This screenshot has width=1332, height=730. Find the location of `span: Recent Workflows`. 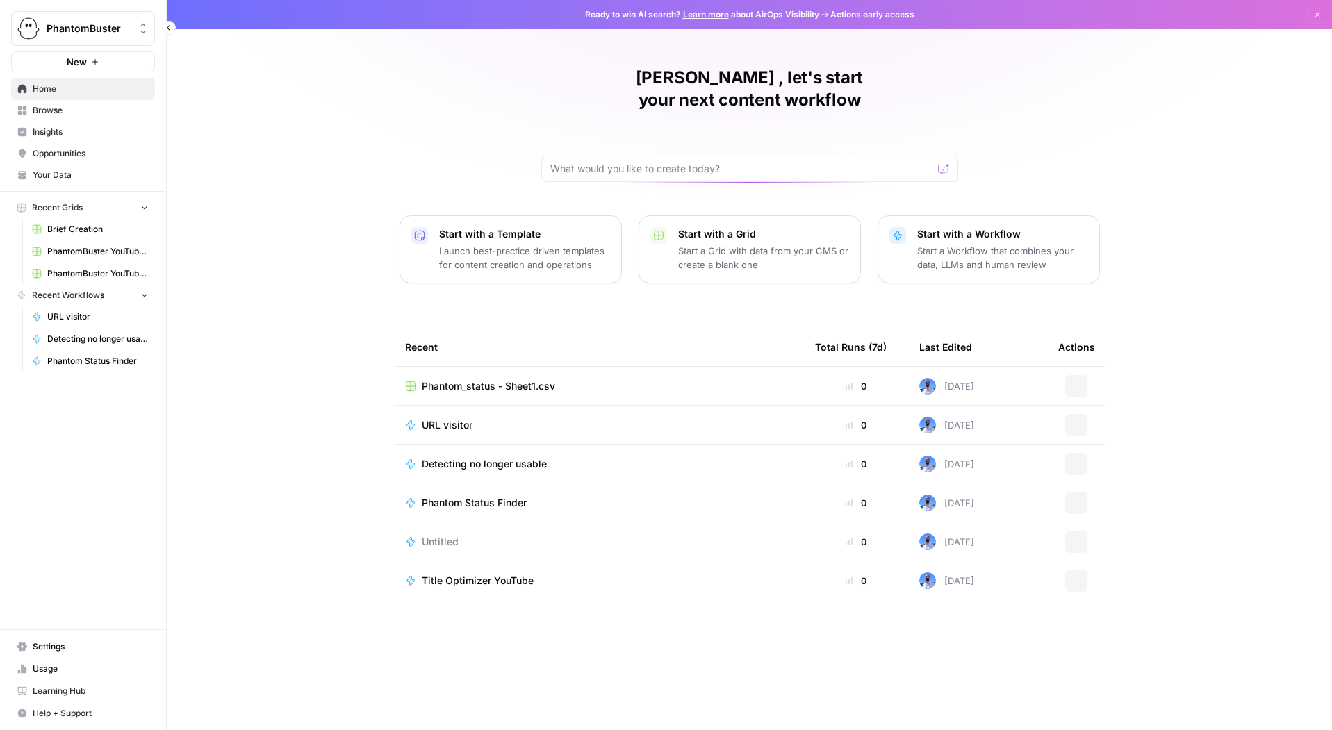

span: Recent Workflows is located at coordinates (68, 295).